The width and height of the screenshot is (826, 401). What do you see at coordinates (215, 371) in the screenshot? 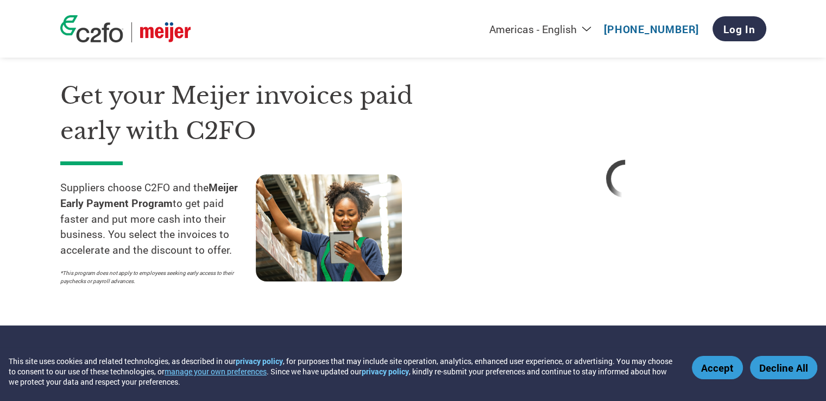
I see `button: manage your own preferences` at bounding box center [215, 371].